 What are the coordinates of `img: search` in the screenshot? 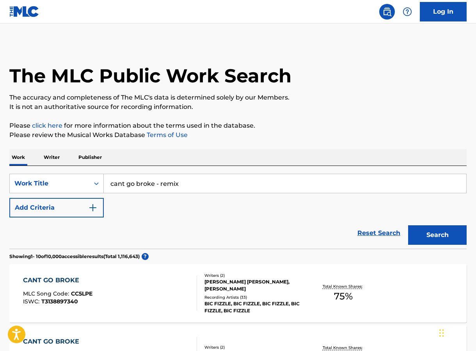 It's located at (387, 12).